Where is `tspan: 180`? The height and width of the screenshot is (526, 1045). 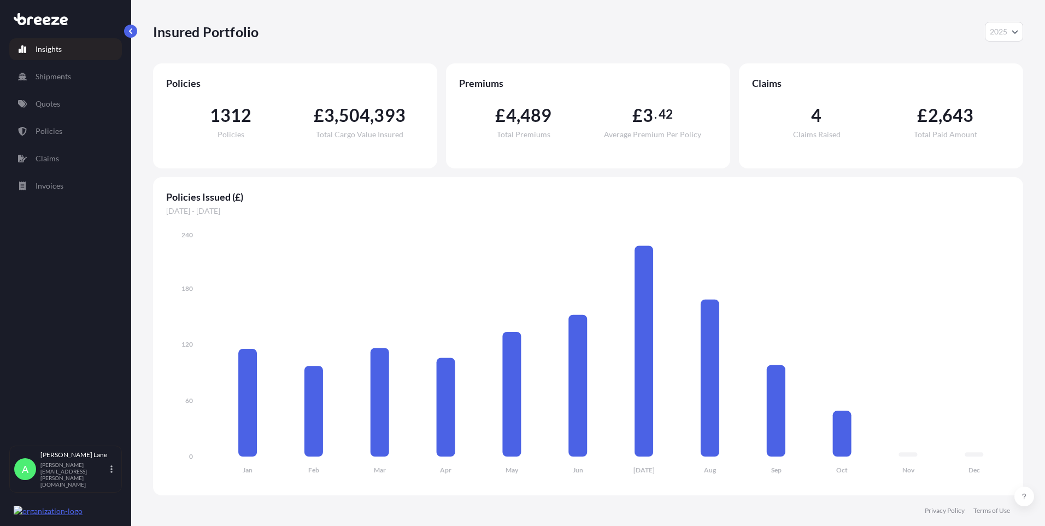 tspan: 180 is located at coordinates (187, 288).